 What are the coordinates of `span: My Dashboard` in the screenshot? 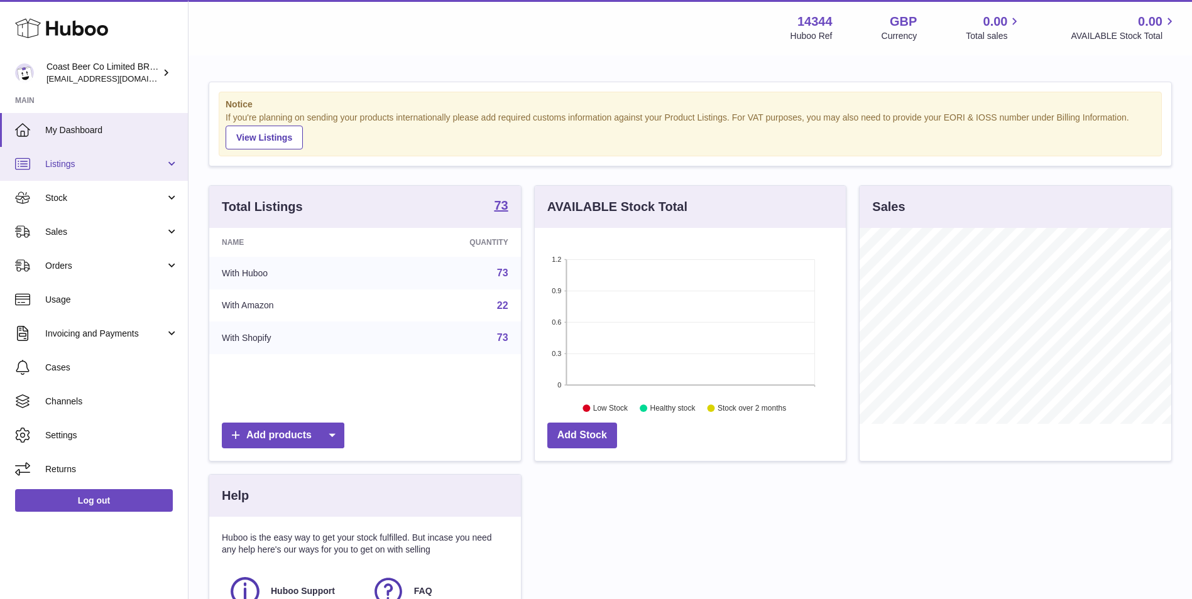 It's located at (112, 130).